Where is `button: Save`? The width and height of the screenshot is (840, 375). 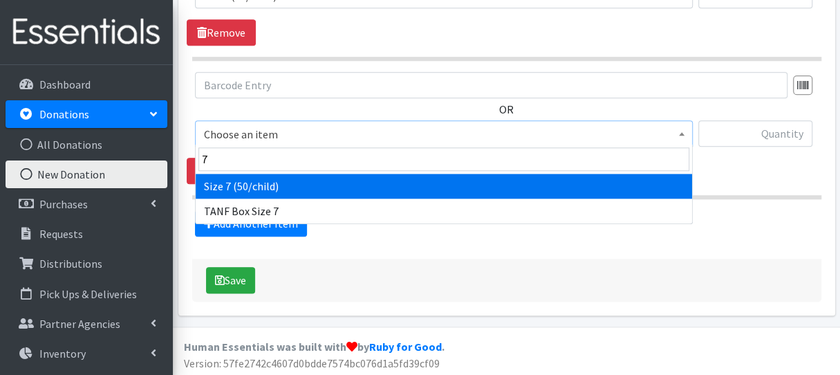
button: Save is located at coordinates (230, 280).